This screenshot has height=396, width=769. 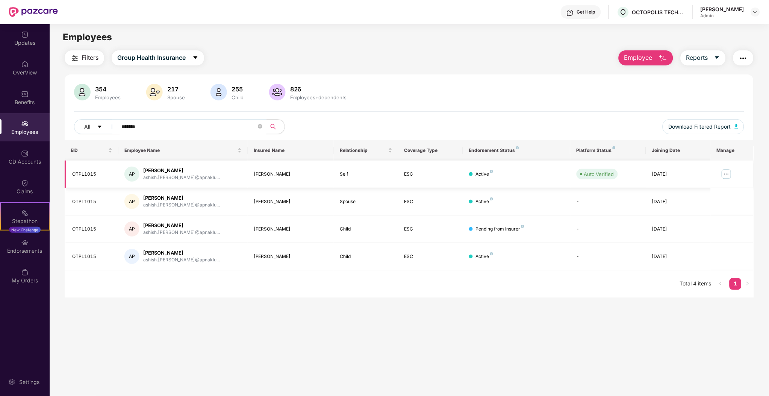 I want to click on span: close-circle, so click(x=260, y=127).